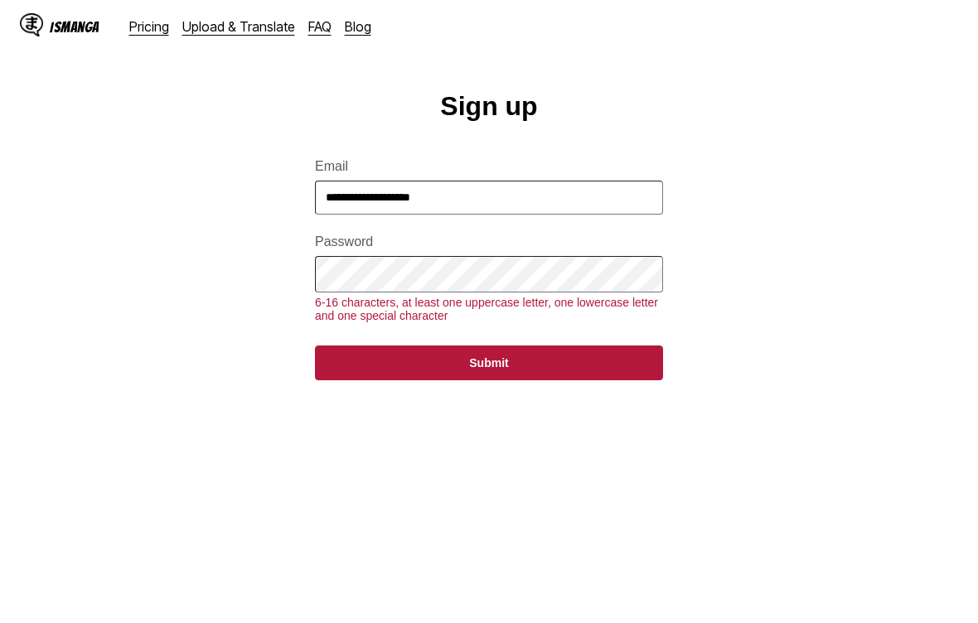 Image resolution: width=978 pixels, height=623 pixels. I want to click on a: Upload & Translate, so click(239, 27).